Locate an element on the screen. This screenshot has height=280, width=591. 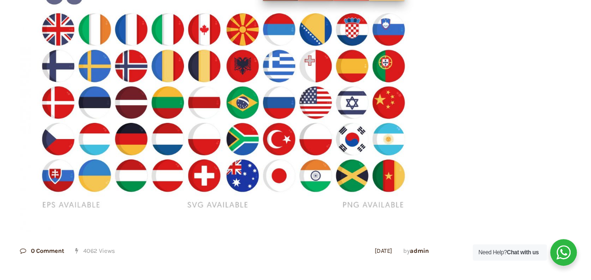
span: by is located at coordinates (416, 250).